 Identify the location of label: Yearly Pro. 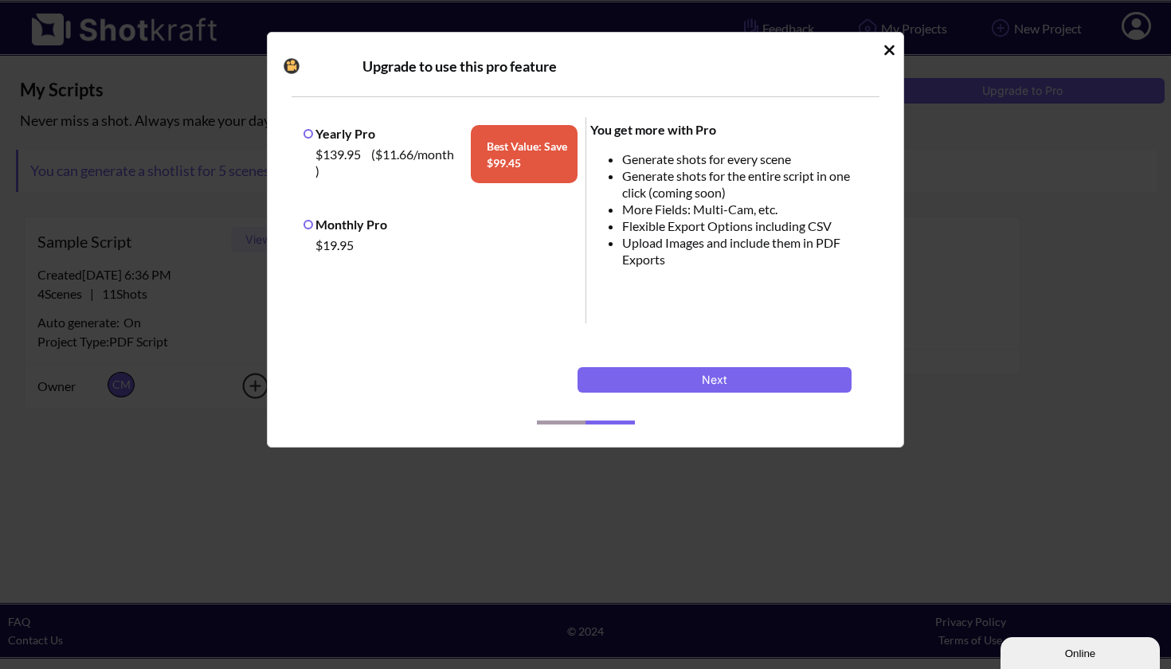
(339, 133).